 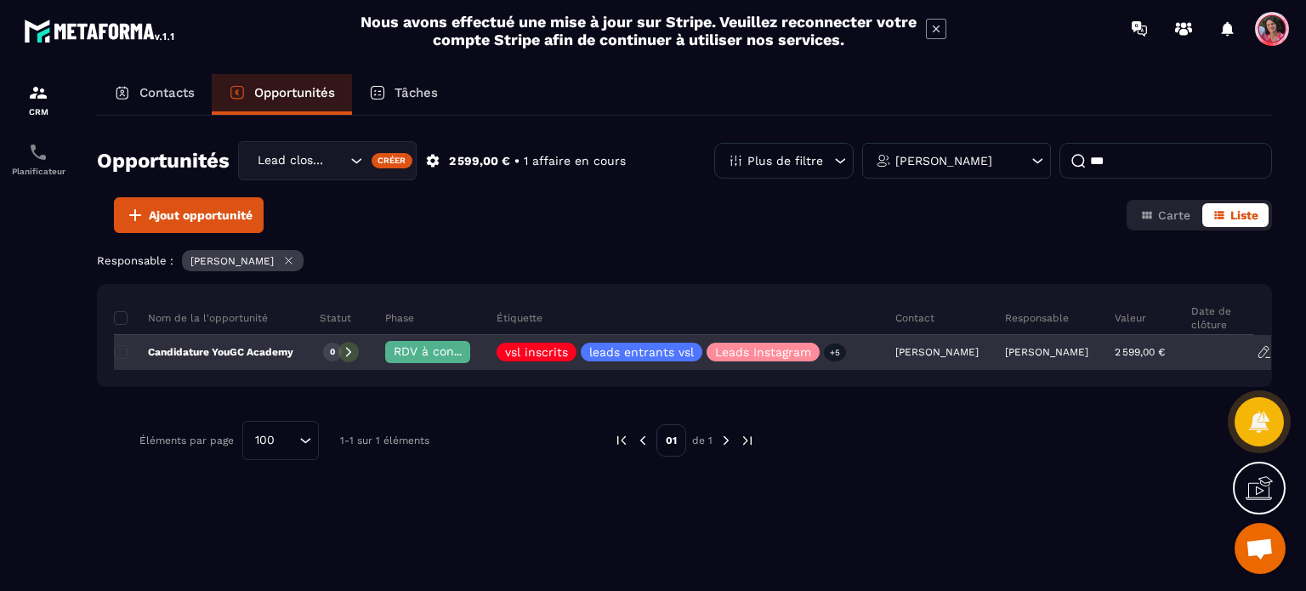 I want to click on div: Créer, so click(x=392, y=161).